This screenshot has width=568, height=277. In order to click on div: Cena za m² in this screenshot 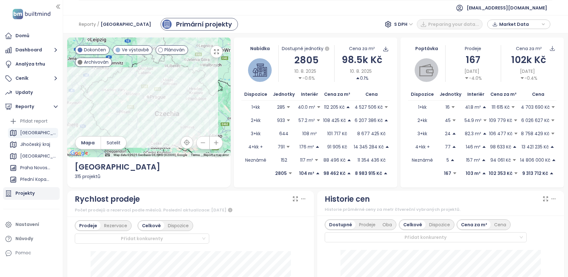, I will do `click(362, 49)`.